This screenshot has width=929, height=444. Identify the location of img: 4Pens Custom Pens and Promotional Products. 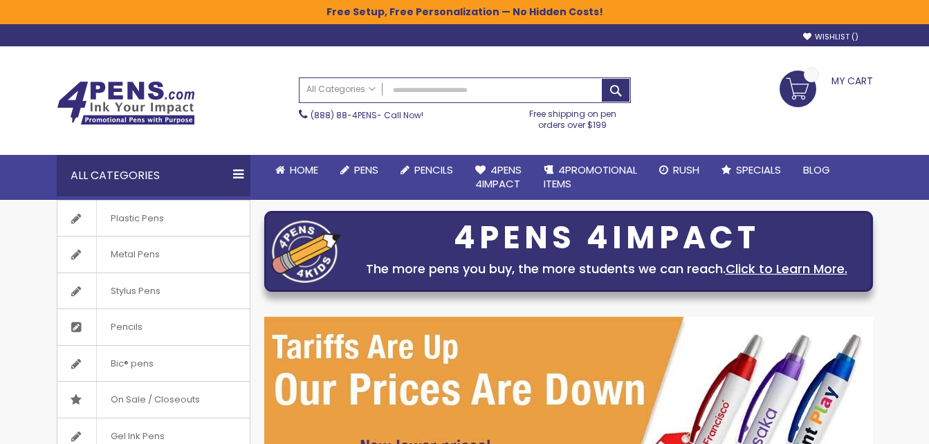
(126, 103).